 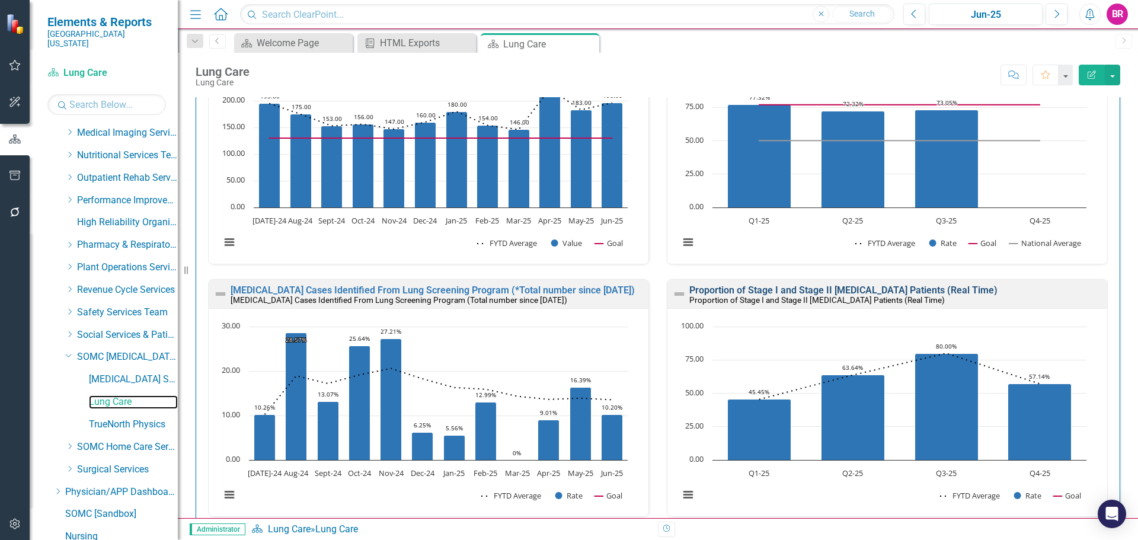 What do you see at coordinates (332, 220) in the screenshot?
I see `text: Sept-24` at bounding box center [332, 220].